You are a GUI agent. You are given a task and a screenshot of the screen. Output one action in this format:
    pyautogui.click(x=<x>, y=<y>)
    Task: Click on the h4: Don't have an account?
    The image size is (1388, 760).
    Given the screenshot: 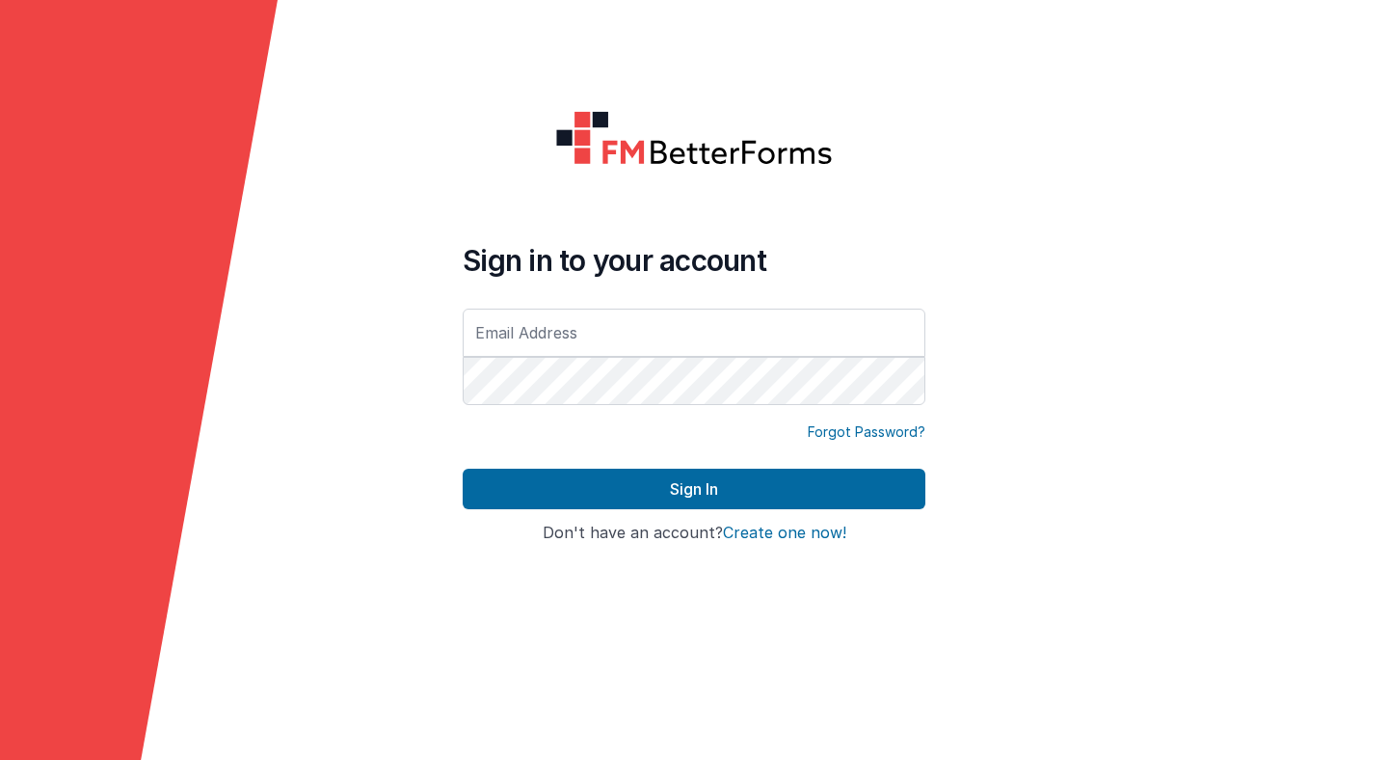 What is the action you would take?
    pyautogui.click(x=694, y=533)
    